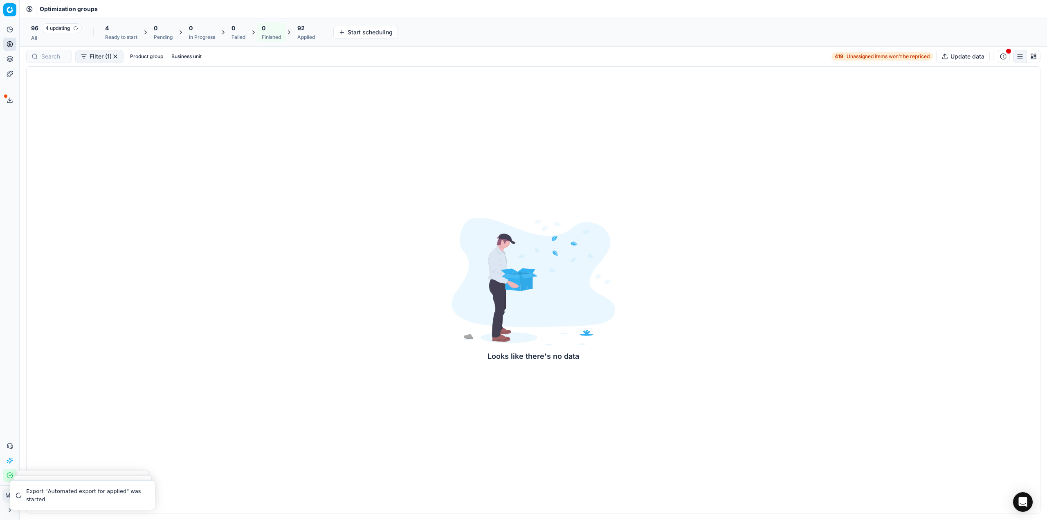  Describe the element at coordinates (69, 9) in the screenshot. I see `span: Optimization groups` at that location.